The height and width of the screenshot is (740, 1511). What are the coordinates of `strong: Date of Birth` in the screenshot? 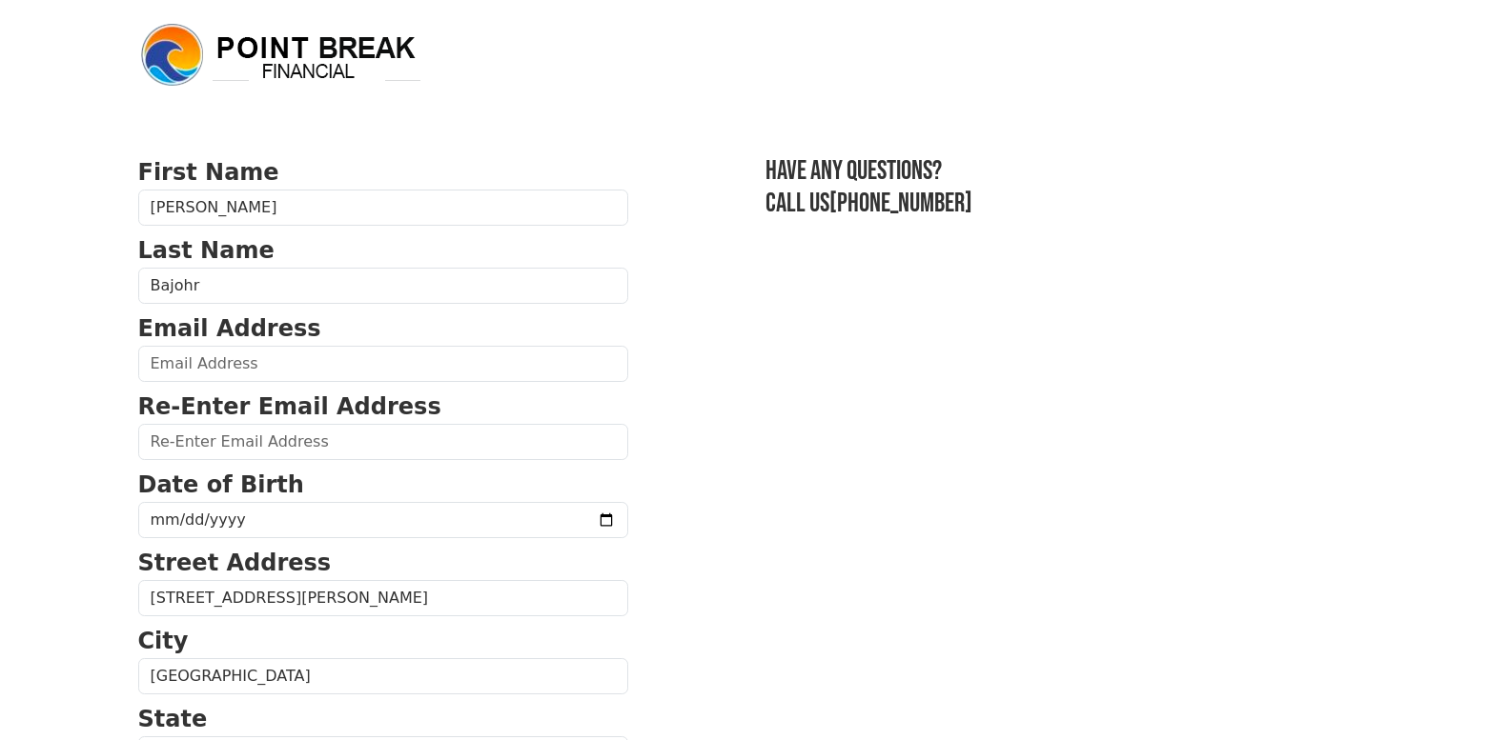 It's located at (221, 485).